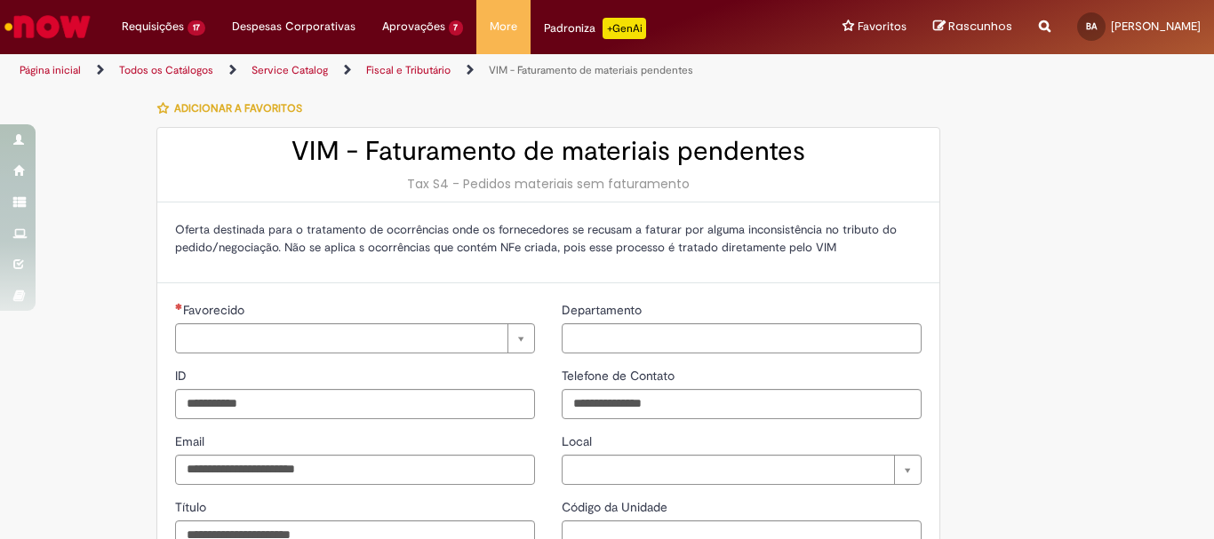  Describe the element at coordinates (594, 28) in the screenshot. I see `div: Padroniza` at that location.